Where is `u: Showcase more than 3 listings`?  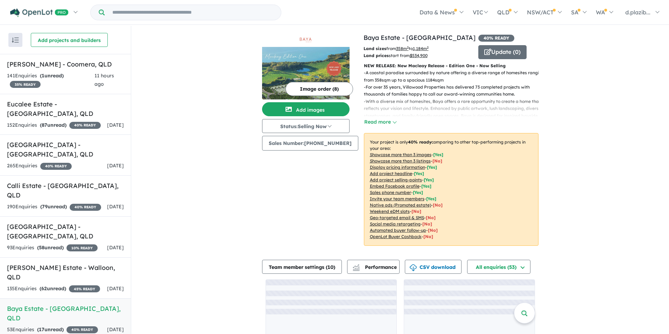
u: Showcase more than 3 listings is located at coordinates (400, 161).